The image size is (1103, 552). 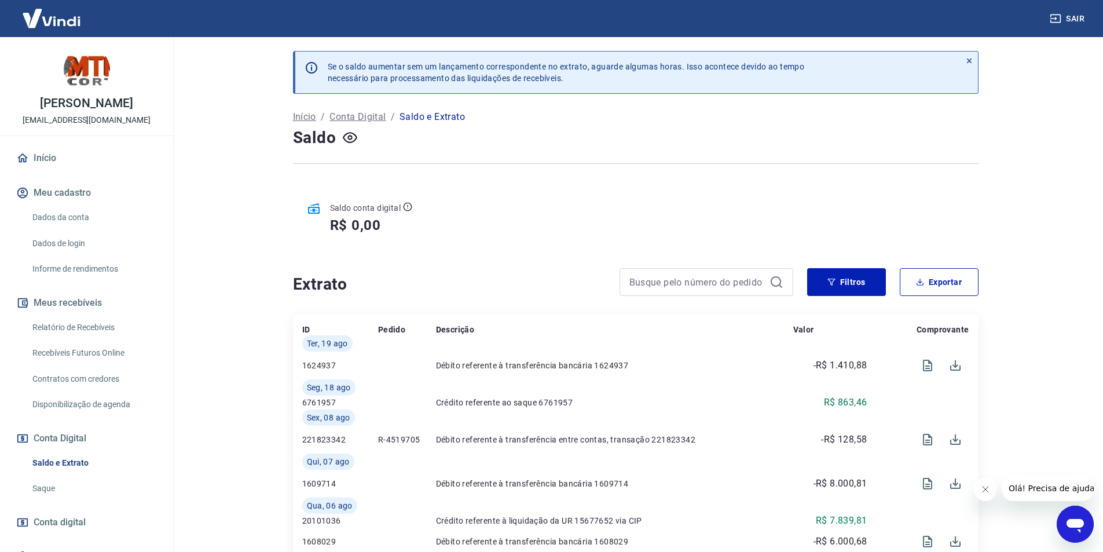 I want to click on p: Início, so click(x=305, y=117).